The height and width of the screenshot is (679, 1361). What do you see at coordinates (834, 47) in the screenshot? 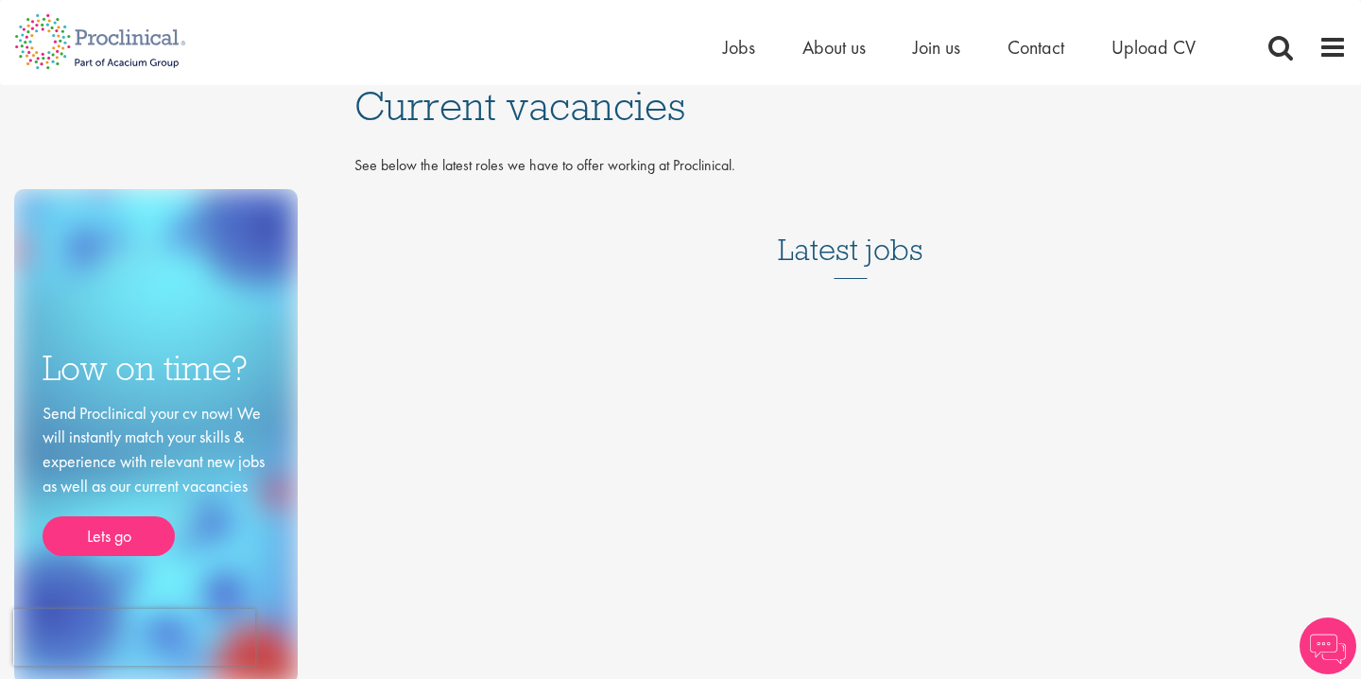
I see `span: About us` at bounding box center [834, 47].